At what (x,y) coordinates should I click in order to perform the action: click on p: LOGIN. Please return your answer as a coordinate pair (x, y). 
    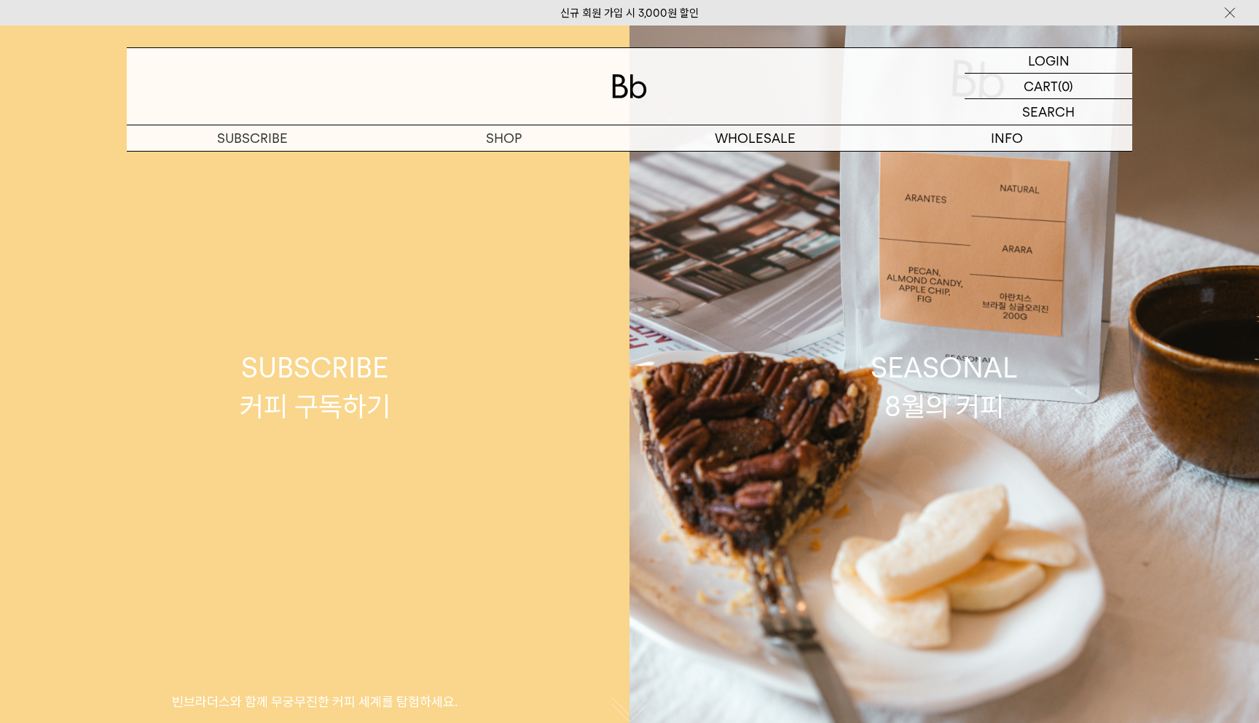
    Looking at the image, I should click on (1048, 60).